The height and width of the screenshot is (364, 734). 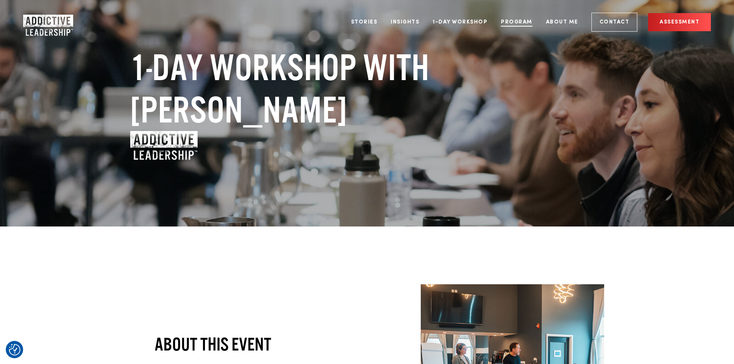 I want to click on img: Revisit consent button, so click(x=15, y=350).